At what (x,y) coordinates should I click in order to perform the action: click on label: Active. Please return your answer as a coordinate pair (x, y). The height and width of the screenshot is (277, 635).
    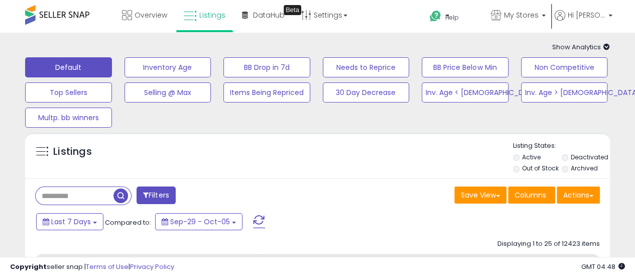
    Looking at the image, I should click on (531, 157).